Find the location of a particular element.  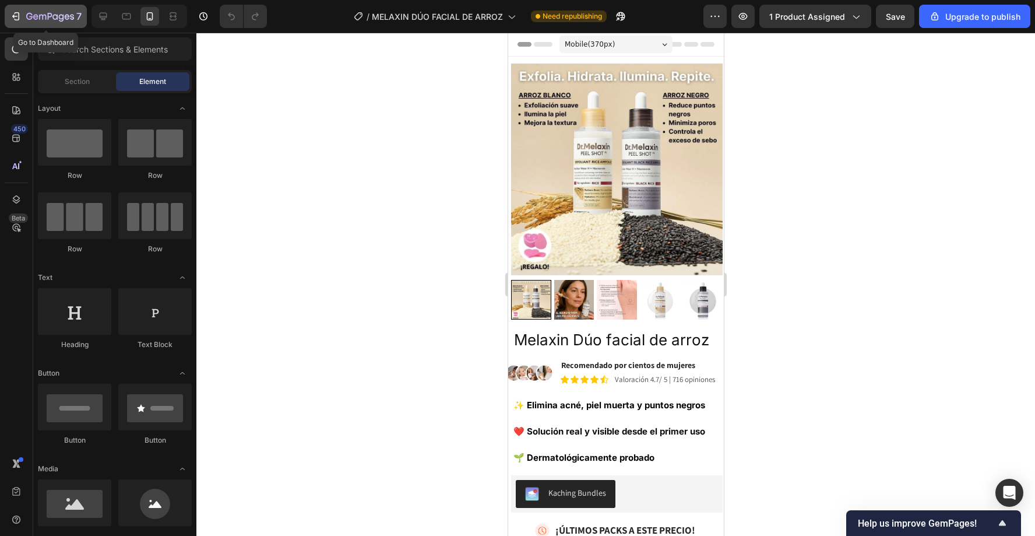

input: Search Sections & Elements is located at coordinates (115, 49).